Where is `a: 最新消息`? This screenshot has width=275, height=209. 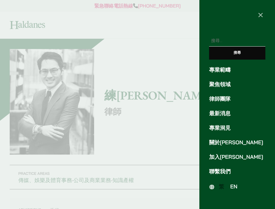 a: 最新消息 is located at coordinates (237, 114).